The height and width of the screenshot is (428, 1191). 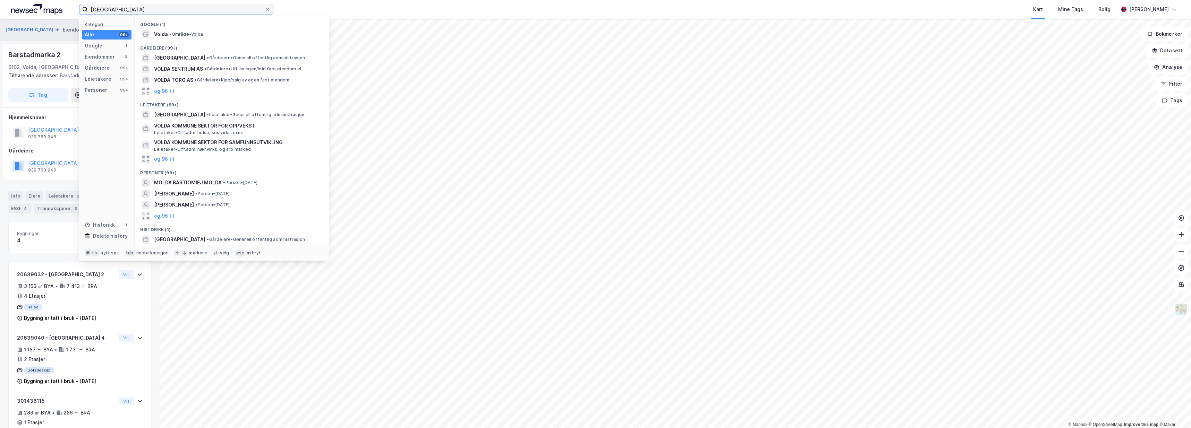 What do you see at coordinates (77, 413) in the screenshot?
I see `div: 286 ㎡ BRA` at bounding box center [77, 413].